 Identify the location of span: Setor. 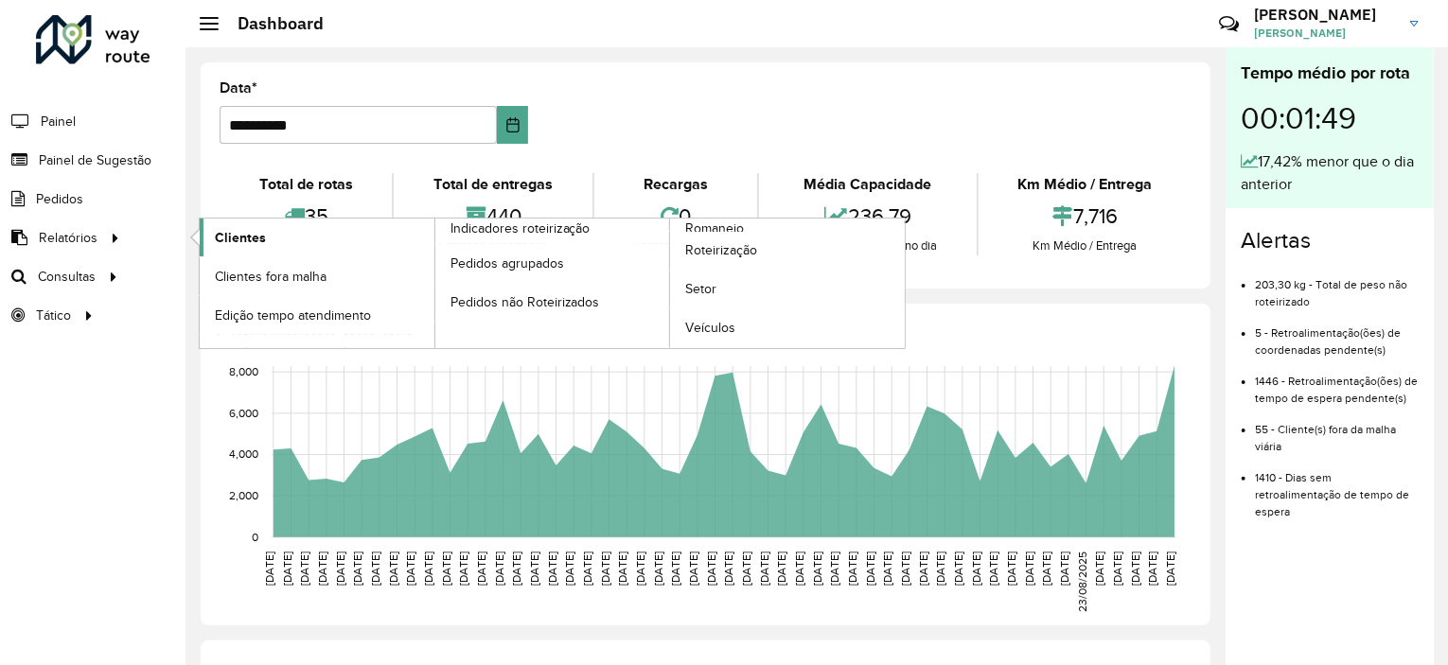
(700, 289).